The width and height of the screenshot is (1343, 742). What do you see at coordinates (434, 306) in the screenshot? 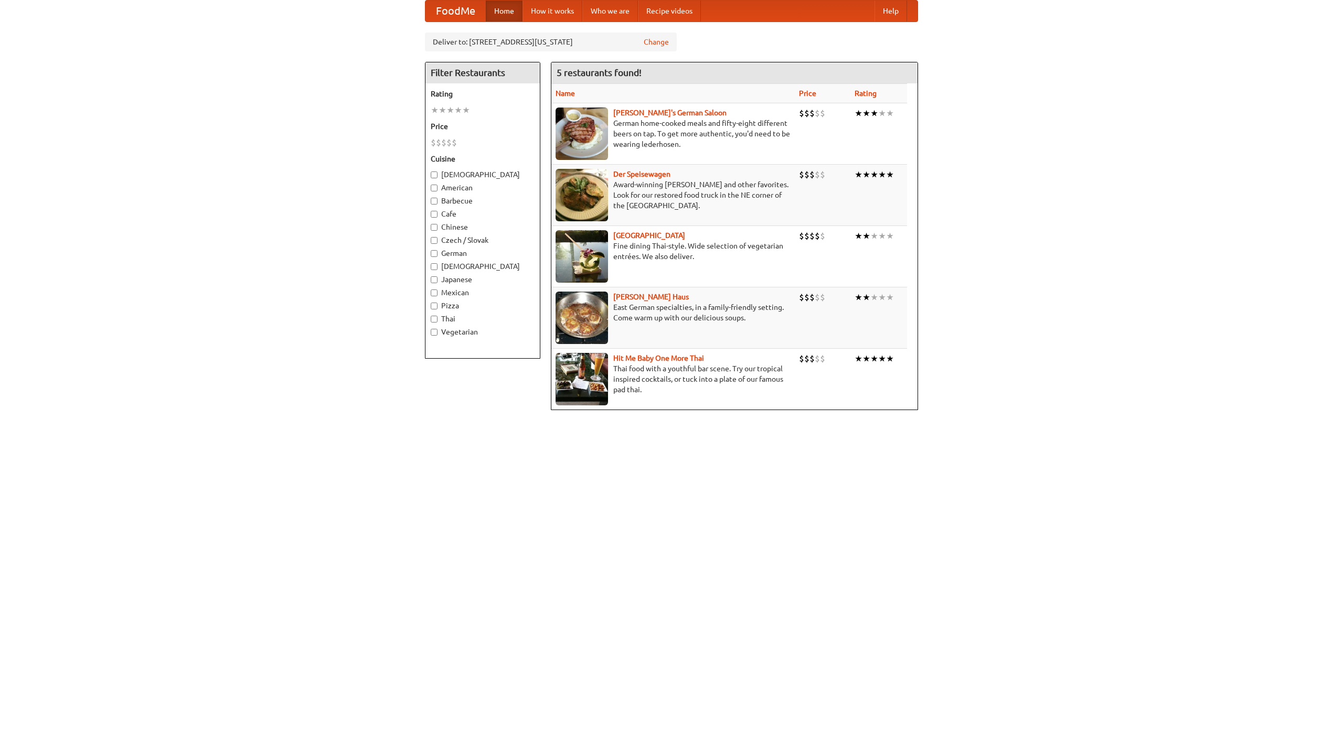
I see `input: Pizza` at bounding box center [434, 306].